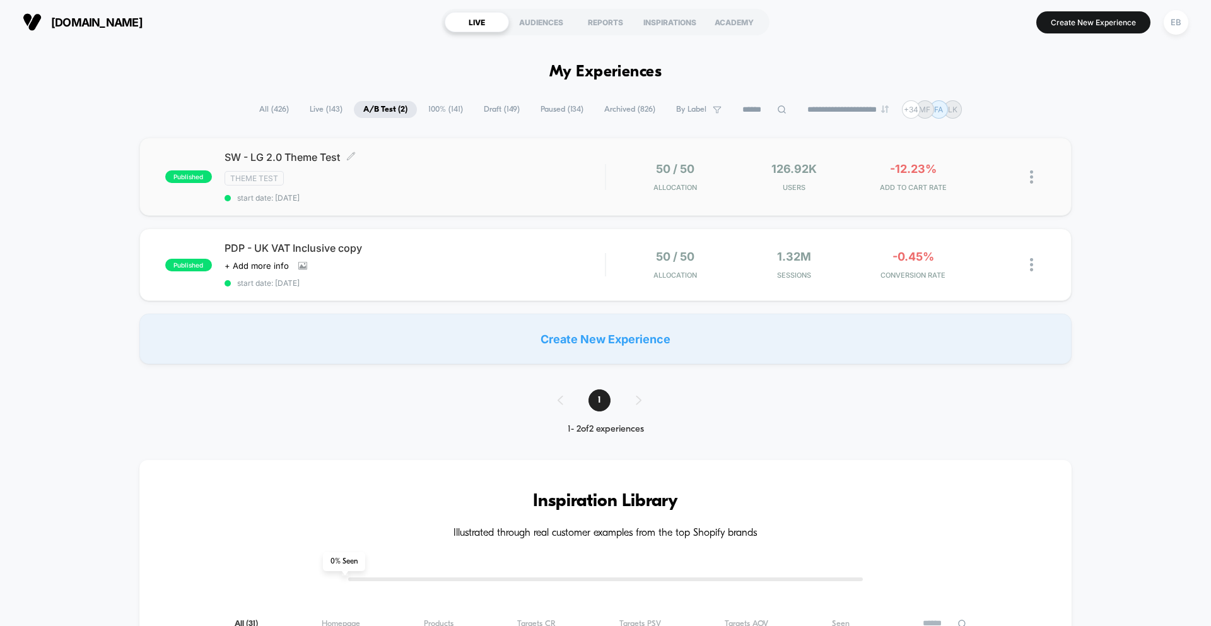 The width and height of the screenshot is (1211, 626). What do you see at coordinates (939, 109) in the screenshot?
I see `p: FA` at bounding box center [939, 109].